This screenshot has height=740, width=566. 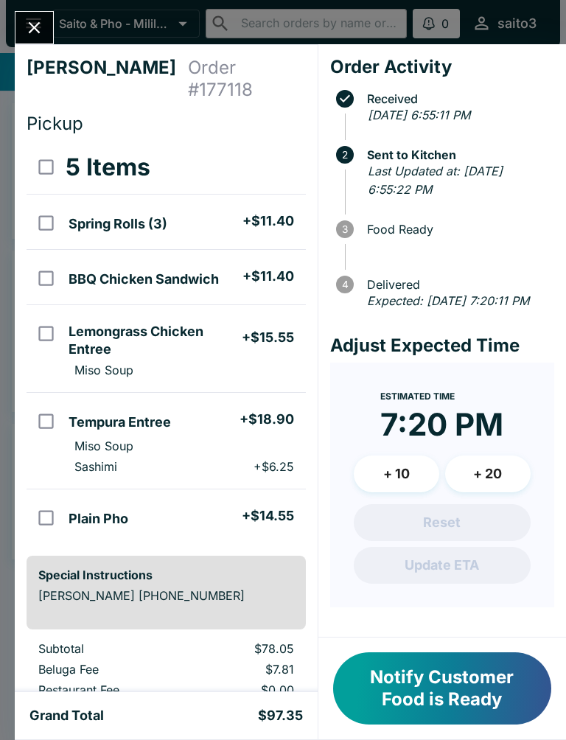 I want to click on p: $78.05, so click(x=244, y=648).